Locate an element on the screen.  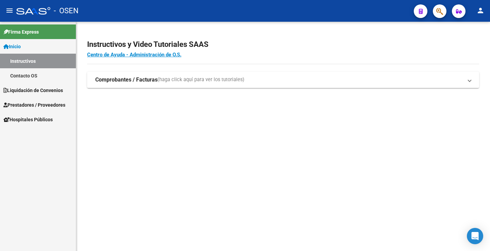
a: Centro de Ayuda - Administración de O.S. is located at coordinates (134, 55).